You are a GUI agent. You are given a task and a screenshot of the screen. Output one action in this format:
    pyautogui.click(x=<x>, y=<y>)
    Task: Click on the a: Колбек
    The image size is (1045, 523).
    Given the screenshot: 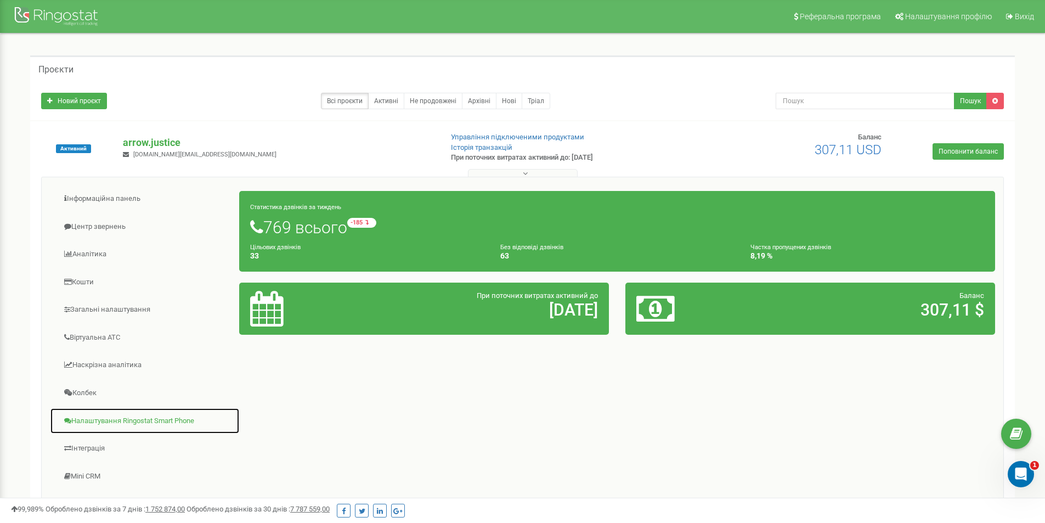 What is the action you would take?
    pyautogui.click(x=145, y=393)
    